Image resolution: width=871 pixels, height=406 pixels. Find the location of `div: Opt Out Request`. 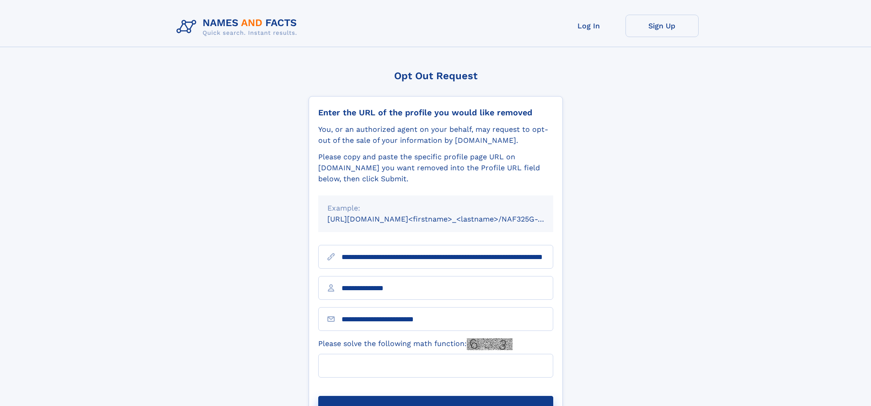

div: Opt Out Request is located at coordinates (436, 75).